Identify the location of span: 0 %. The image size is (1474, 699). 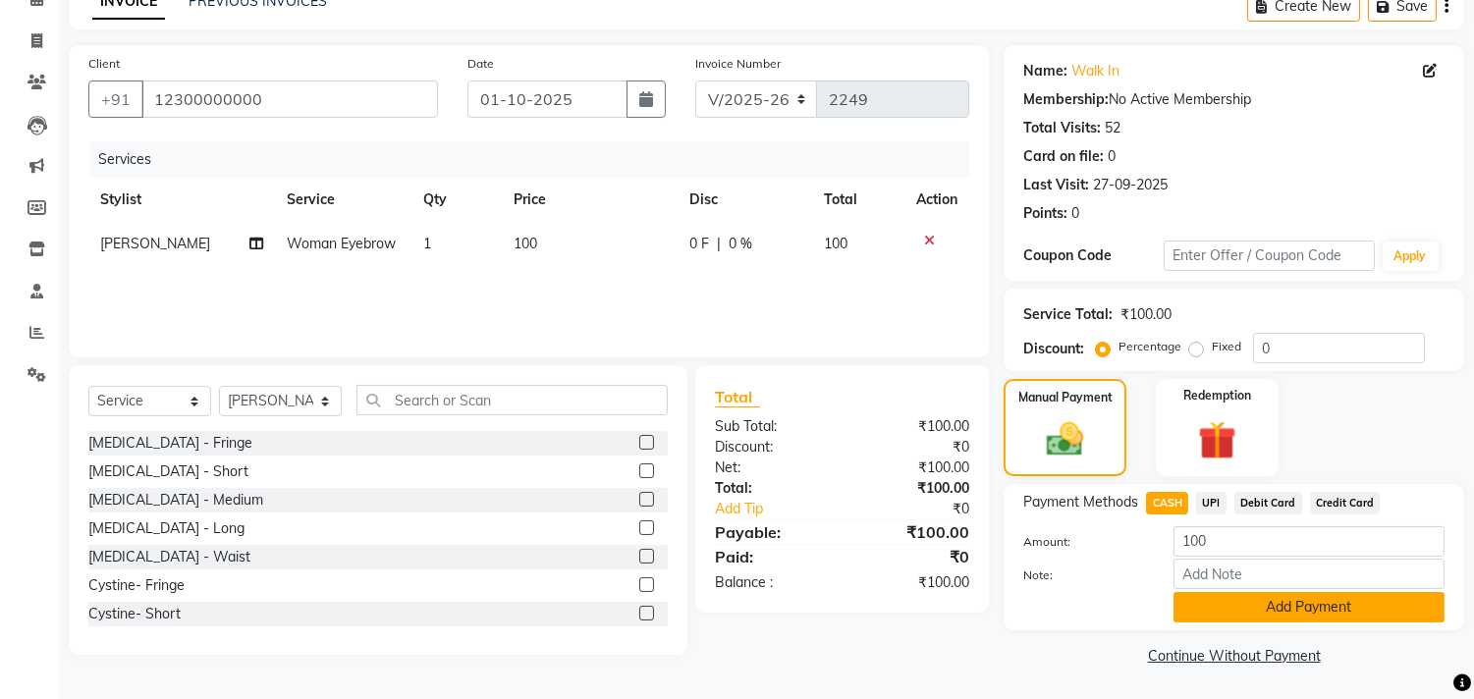
(740, 243).